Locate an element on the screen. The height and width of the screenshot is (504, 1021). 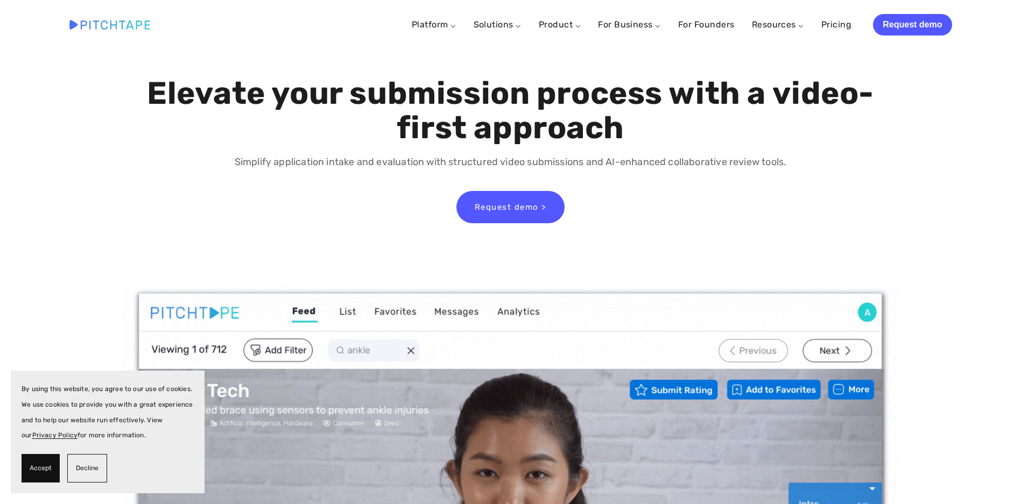
section: Cookie banner is located at coordinates (108, 432).